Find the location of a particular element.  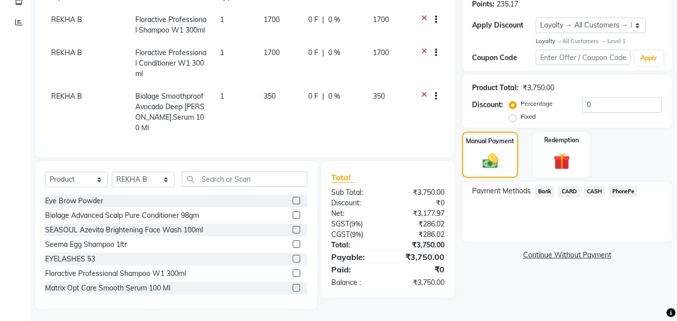

div: Payable: is located at coordinates (356, 257).